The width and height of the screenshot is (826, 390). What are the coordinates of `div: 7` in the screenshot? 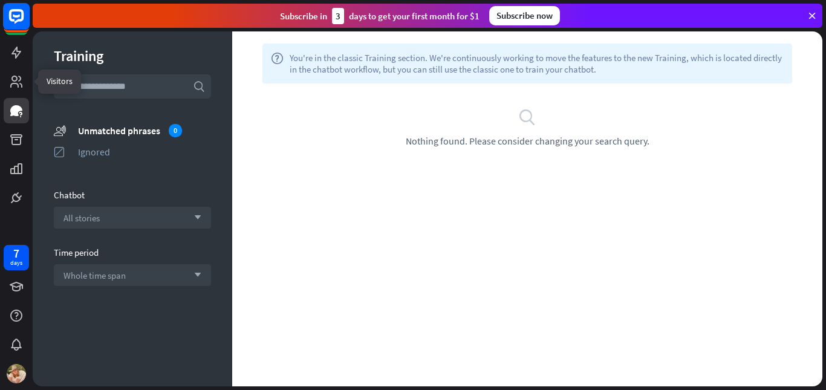 It's located at (16, 253).